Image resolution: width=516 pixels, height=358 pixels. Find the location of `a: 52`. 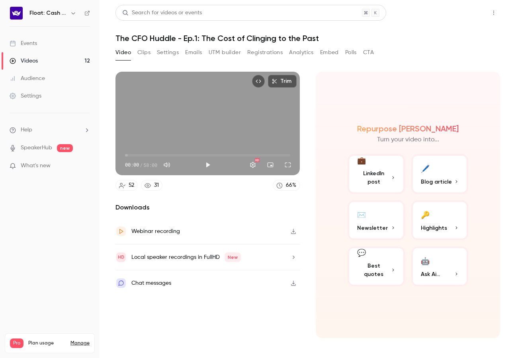

a: 52 is located at coordinates (127, 185).